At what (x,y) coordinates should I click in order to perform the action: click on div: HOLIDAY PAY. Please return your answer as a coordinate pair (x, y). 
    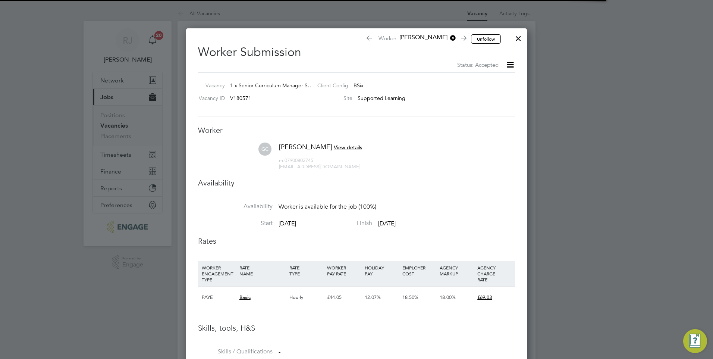
    Looking at the image, I should click on (381, 270).